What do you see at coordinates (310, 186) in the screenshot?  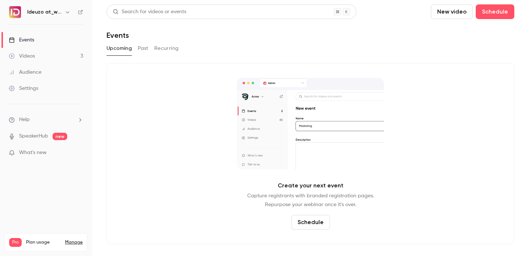 I see `p: Create your next event` at bounding box center [310, 186].